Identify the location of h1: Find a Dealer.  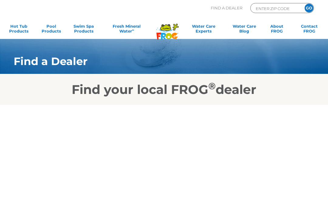
(152, 61).